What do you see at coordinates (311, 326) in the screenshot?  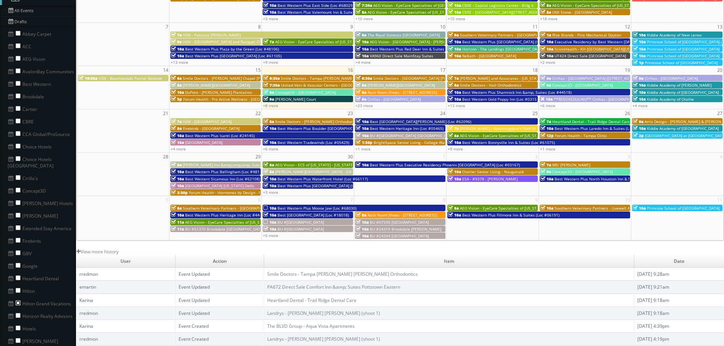 I see `a: The BLVD Group - Aqua Vista Apartments` at bounding box center [311, 326].